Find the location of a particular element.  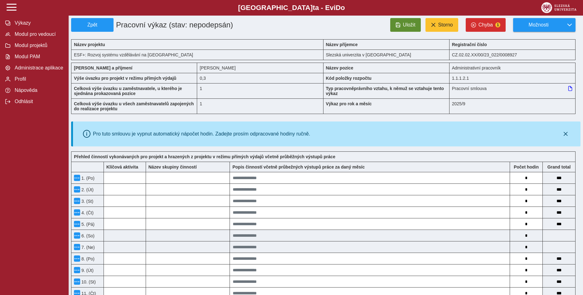

span: Storno is located at coordinates (445, 25).